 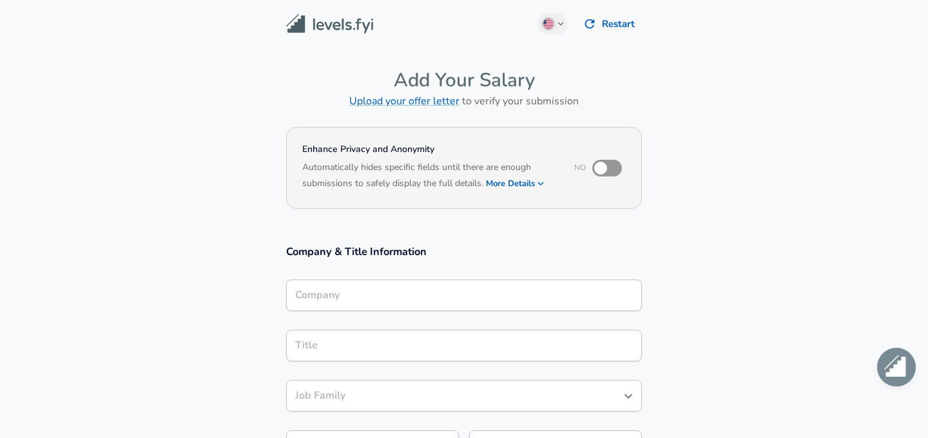 What do you see at coordinates (515, 184) in the screenshot?
I see `button: More Details` at bounding box center [515, 184].